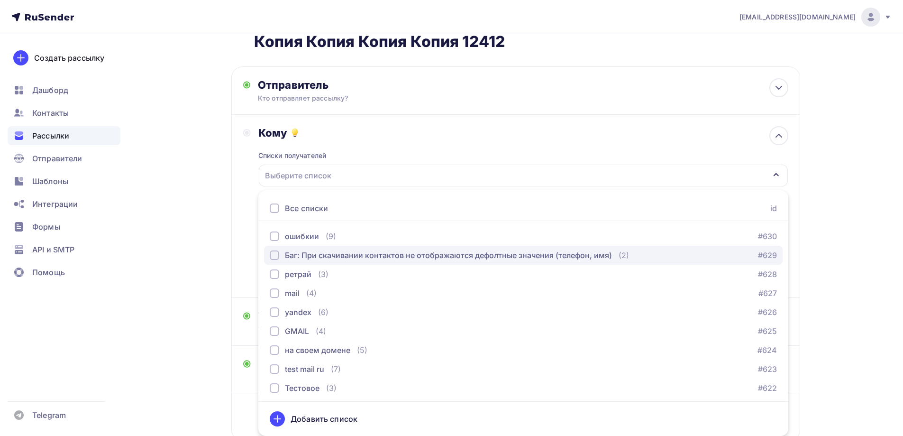 This screenshot has width=903, height=436. Describe the element at coordinates (46, 227) in the screenshot. I see `span: Формы` at that location.